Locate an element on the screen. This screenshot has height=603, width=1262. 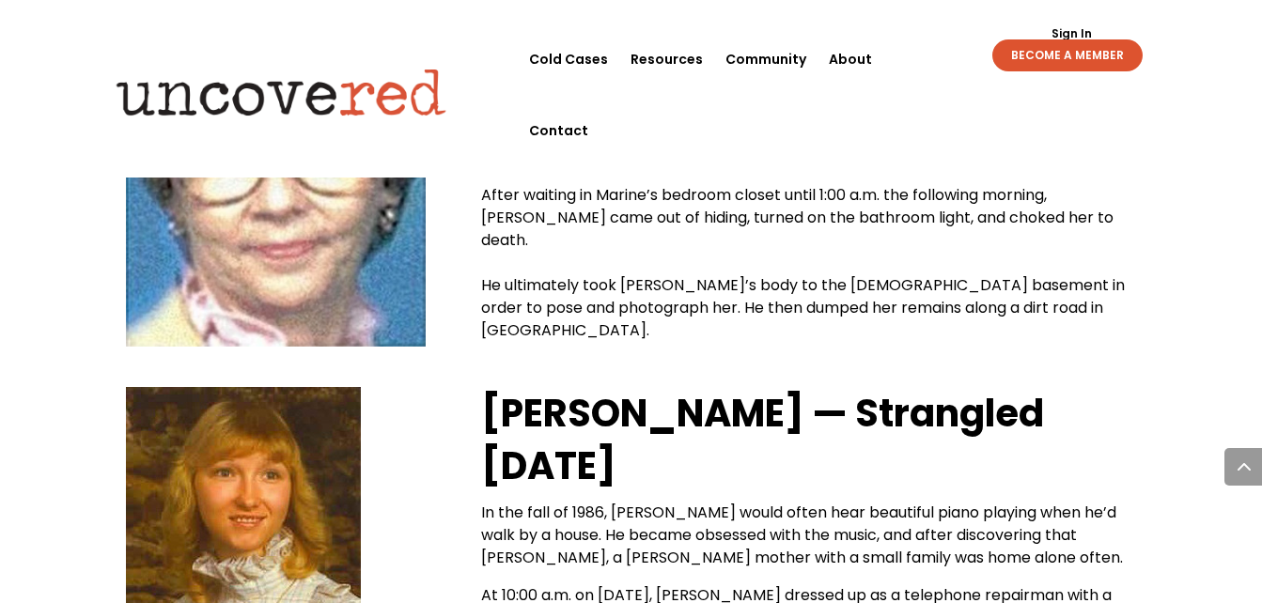
a: Community is located at coordinates (766, 59).